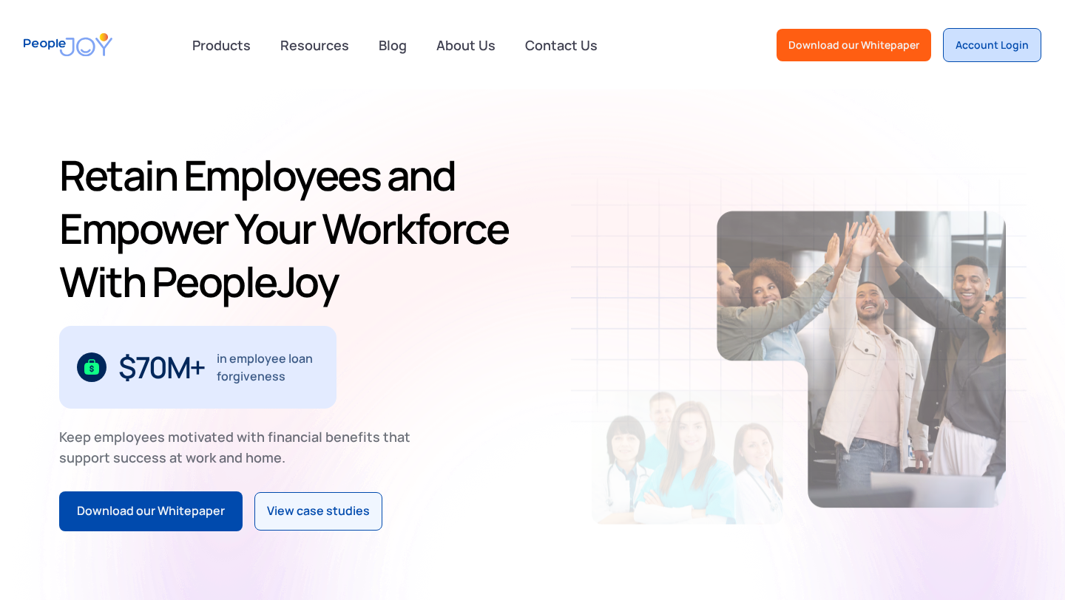 The width and height of the screenshot is (1065, 600). Describe the element at coordinates (221, 45) in the screenshot. I see `div: Products` at that location.